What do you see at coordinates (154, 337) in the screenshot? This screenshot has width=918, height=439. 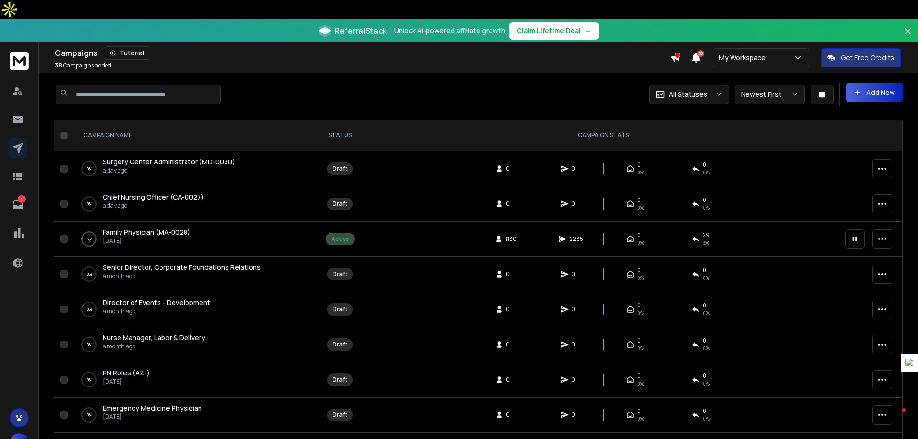 I see `span: Nurse Manager, Labor & Delivery` at bounding box center [154, 337].